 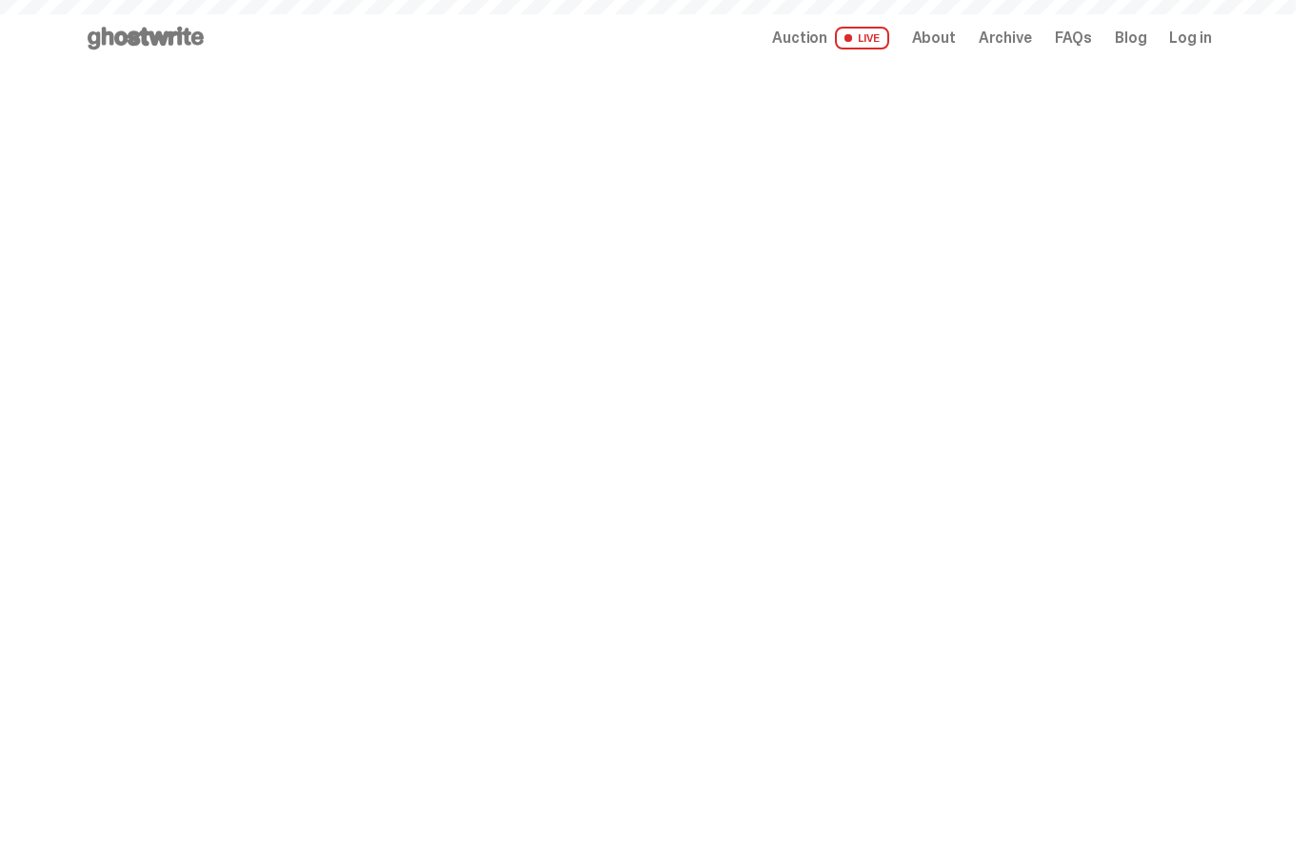 I want to click on a: About, so click(x=934, y=38).